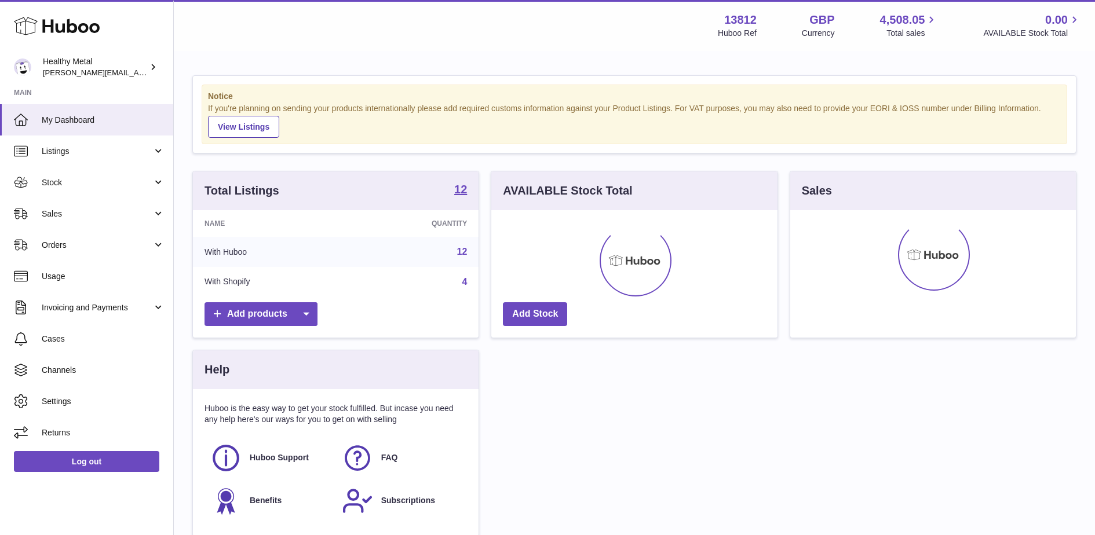  Describe the element at coordinates (103, 276) in the screenshot. I see `span: Usage` at that location.